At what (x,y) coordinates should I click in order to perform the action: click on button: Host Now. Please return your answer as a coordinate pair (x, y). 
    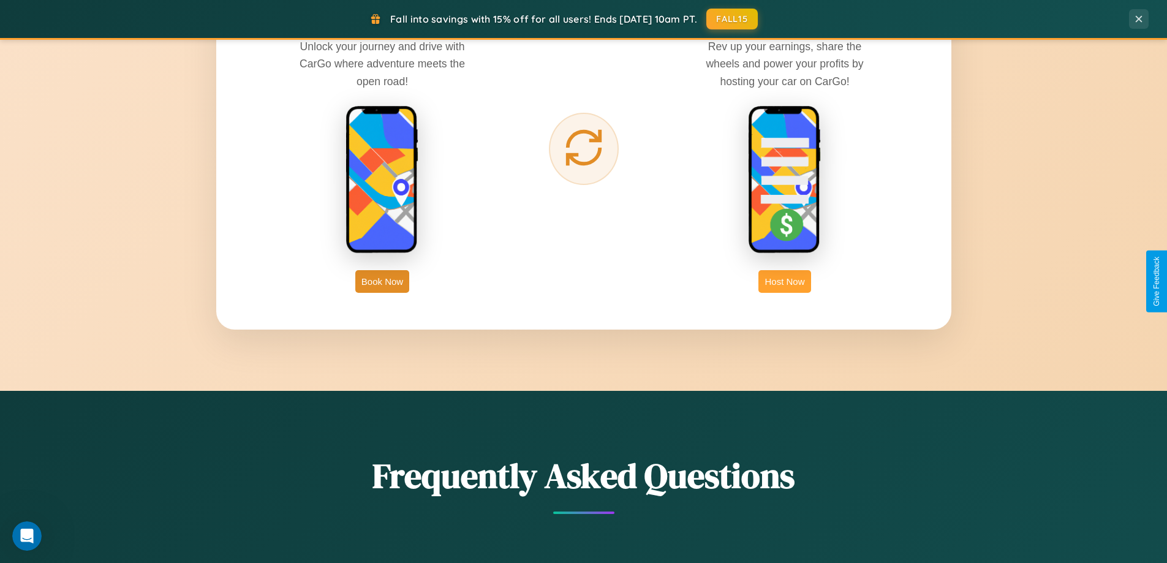
    Looking at the image, I should click on (784, 281).